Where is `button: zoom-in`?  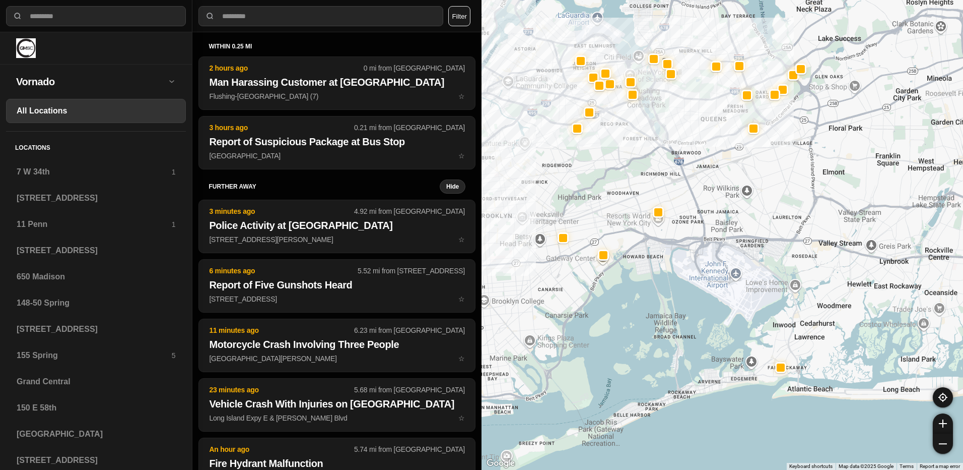 button: zoom-in is located at coordinates (943, 423).